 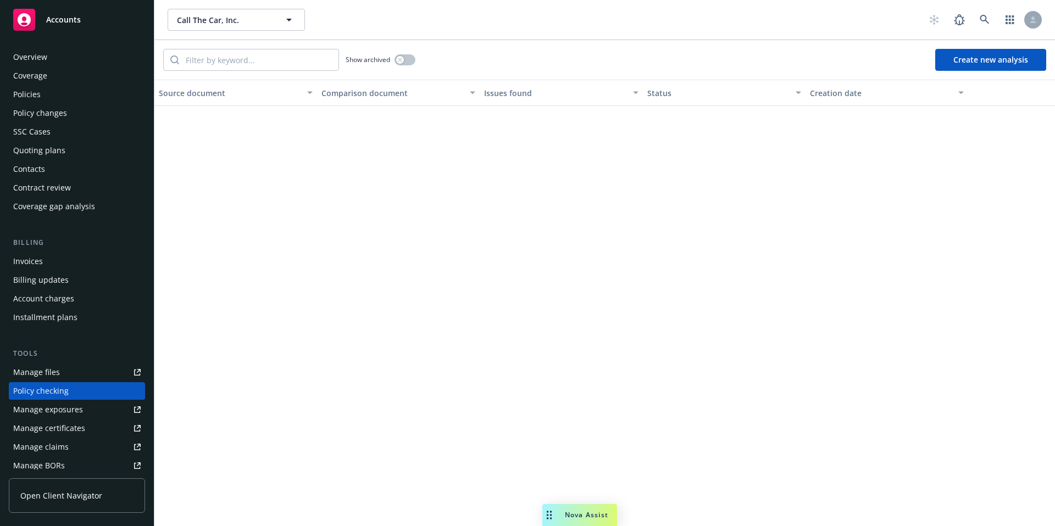 What do you see at coordinates (77, 132) in the screenshot?
I see `a: SSC Cases` at bounding box center [77, 132].